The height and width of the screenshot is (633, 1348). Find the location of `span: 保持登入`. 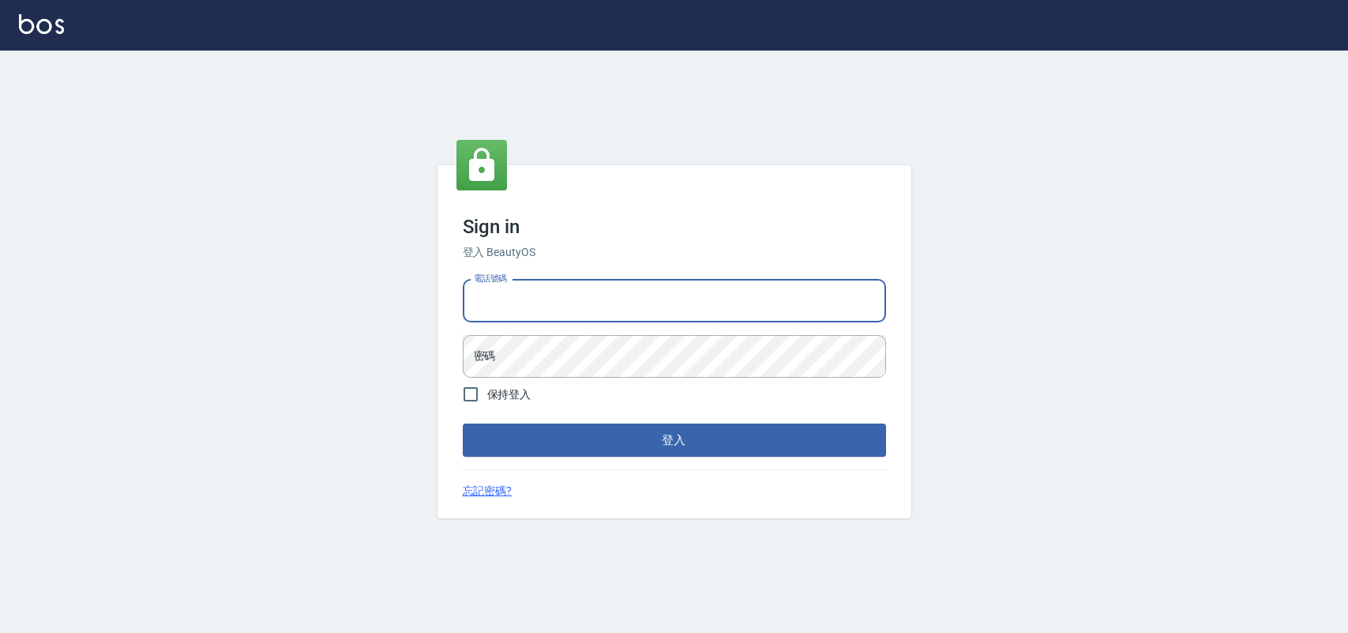

span: 保持登入 is located at coordinates (510, 394).